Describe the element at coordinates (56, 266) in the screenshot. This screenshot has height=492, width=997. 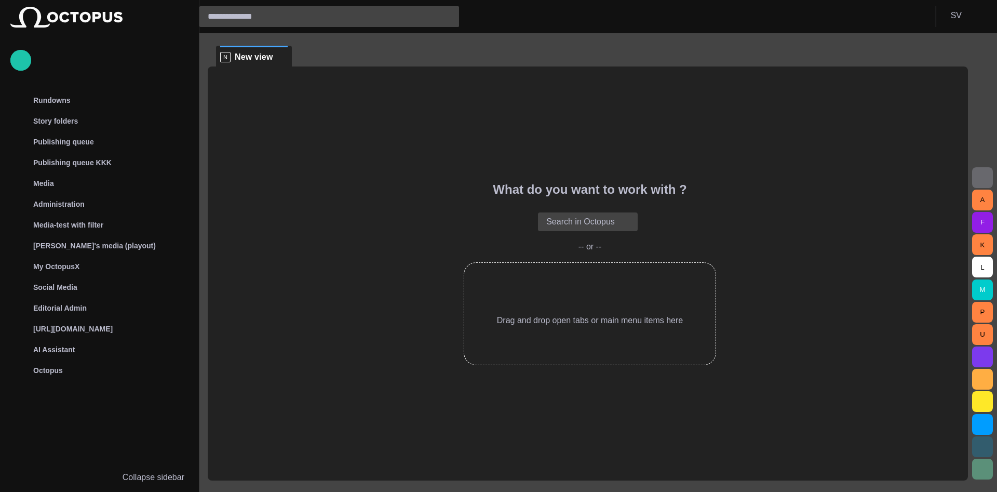
I see `p: My OctopusX` at that location.